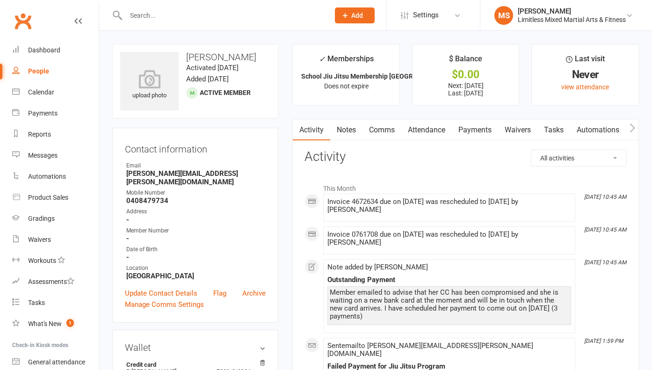 The width and height of the screenshot is (652, 370). What do you see at coordinates (45, 324) in the screenshot?
I see `div: What's New` at bounding box center [45, 324].